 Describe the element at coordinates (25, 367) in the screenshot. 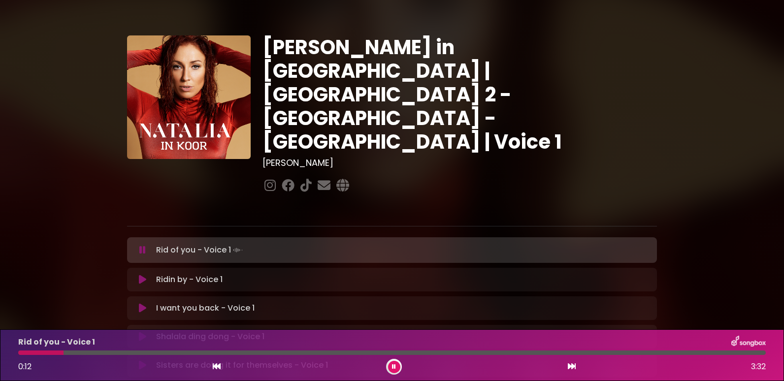

I see `span: 0:12` at that location.